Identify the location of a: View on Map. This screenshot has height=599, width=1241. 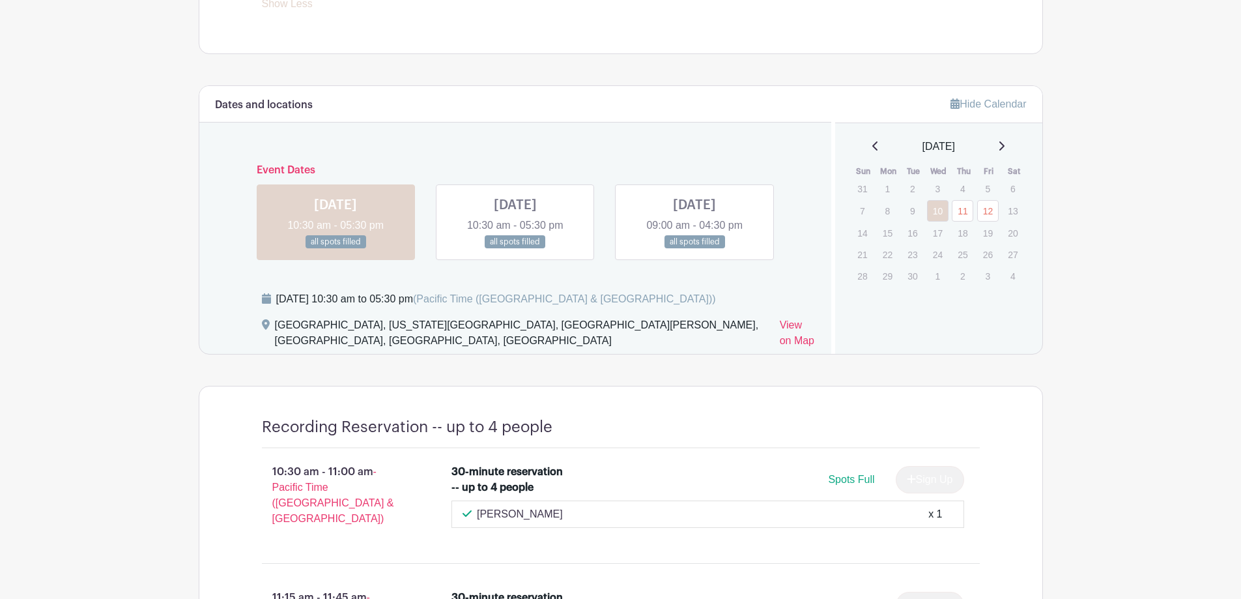
(797, 336).